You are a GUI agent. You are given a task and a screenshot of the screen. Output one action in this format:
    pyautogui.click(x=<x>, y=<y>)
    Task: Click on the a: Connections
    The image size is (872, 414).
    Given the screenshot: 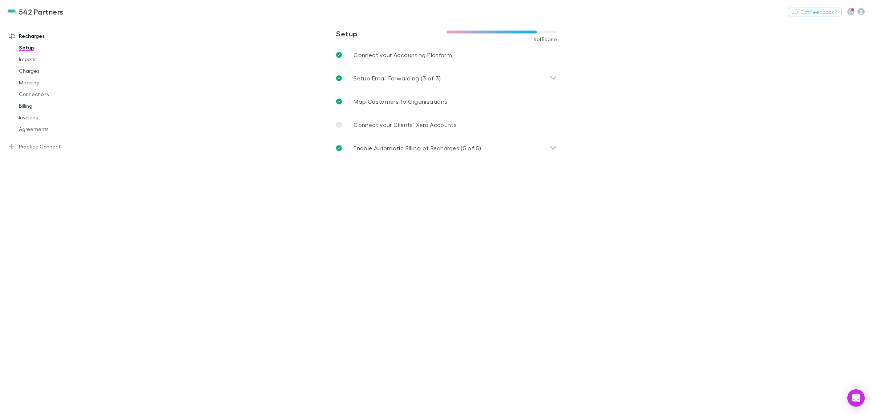 What is the action you would take?
    pyautogui.click(x=57, y=94)
    